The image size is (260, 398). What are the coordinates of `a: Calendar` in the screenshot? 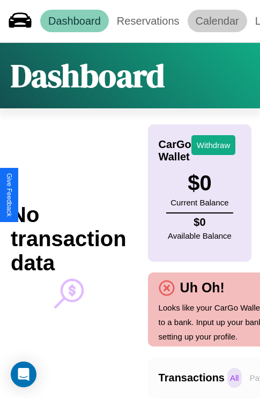 It's located at (217, 21).